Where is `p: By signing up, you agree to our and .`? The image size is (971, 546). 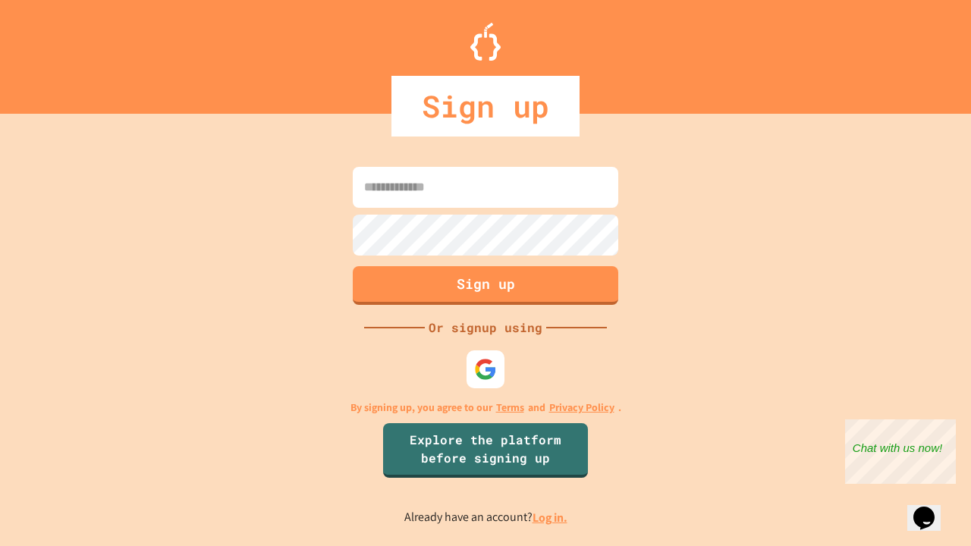 p: By signing up, you agree to our and . is located at coordinates (486, 407).